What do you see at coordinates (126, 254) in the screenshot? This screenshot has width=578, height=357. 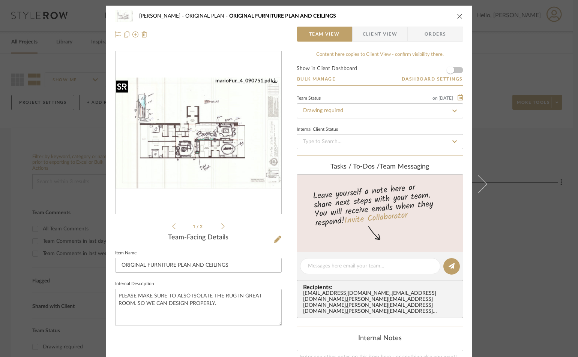 I see `label: Item Name` at bounding box center [126, 254].